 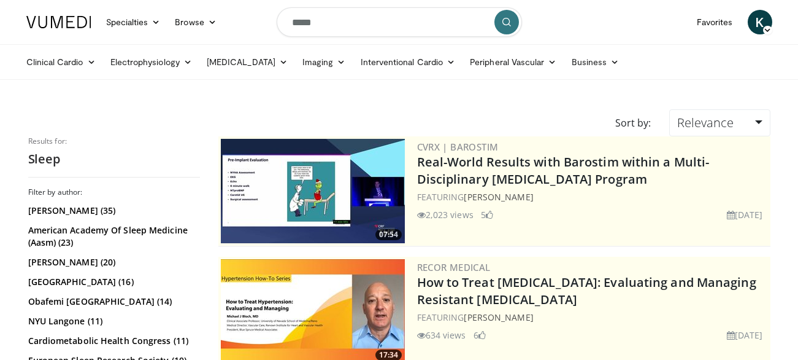 What do you see at coordinates (442, 334) in the screenshot?
I see `li: 634 views` at bounding box center [442, 334].